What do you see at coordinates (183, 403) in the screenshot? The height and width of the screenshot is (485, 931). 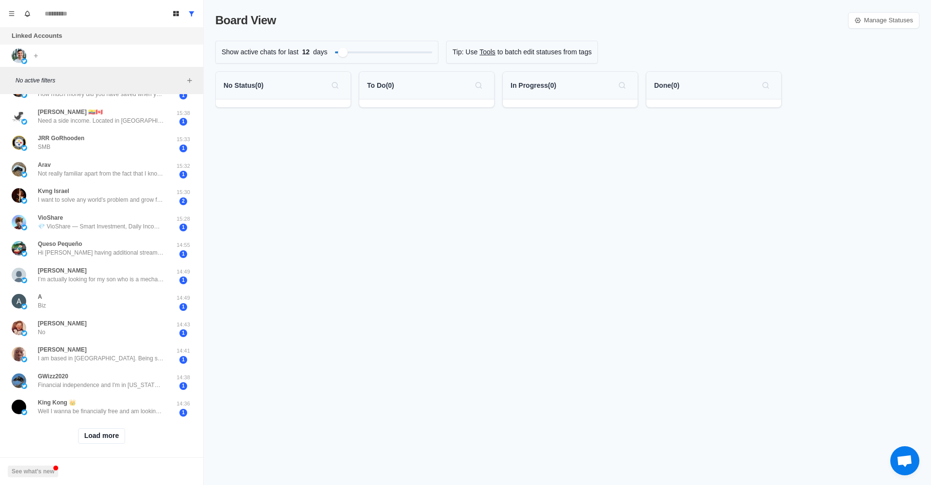 I see `p: 14:36` at bounding box center [183, 403].